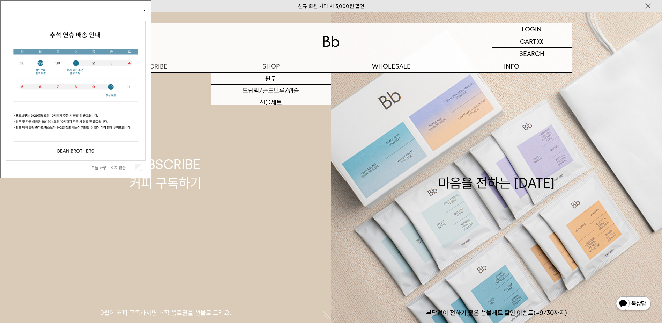 This screenshot has height=323, width=662. Describe the element at coordinates (271, 66) in the screenshot. I see `p: SHOP` at that location.